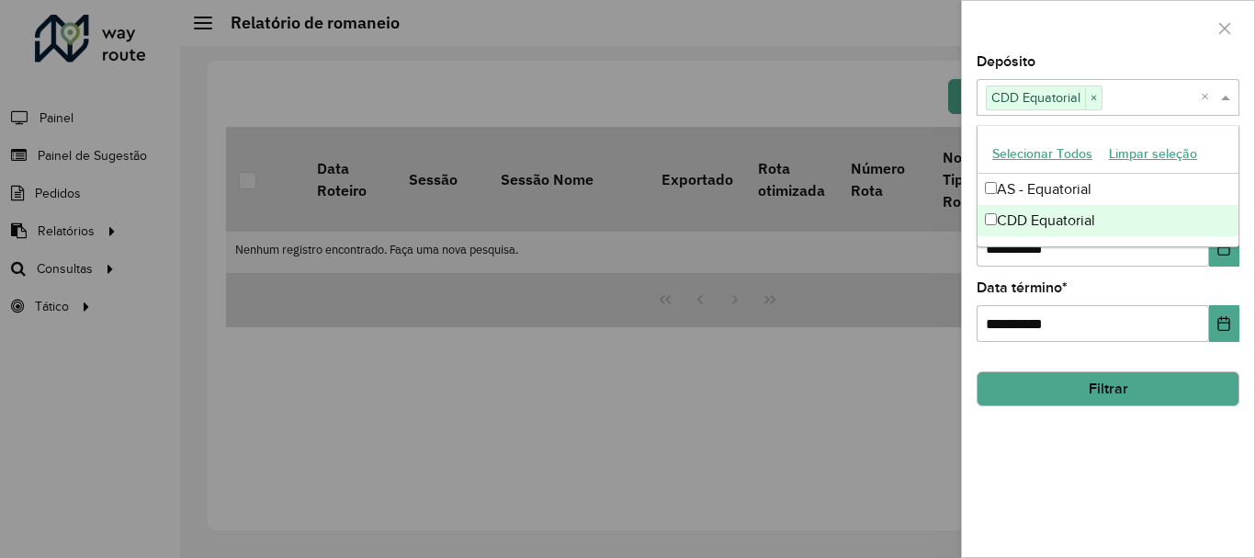  Describe the element at coordinates (1108, 189) in the screenshot. I see `div: AS - Equatorial` at that location.